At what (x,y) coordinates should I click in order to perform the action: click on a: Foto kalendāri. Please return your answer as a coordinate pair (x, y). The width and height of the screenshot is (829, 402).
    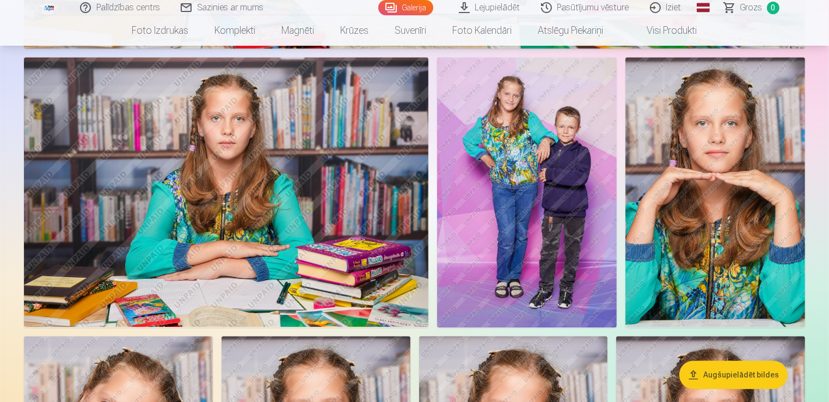
    Looking at the image, I should click on (482, 30).